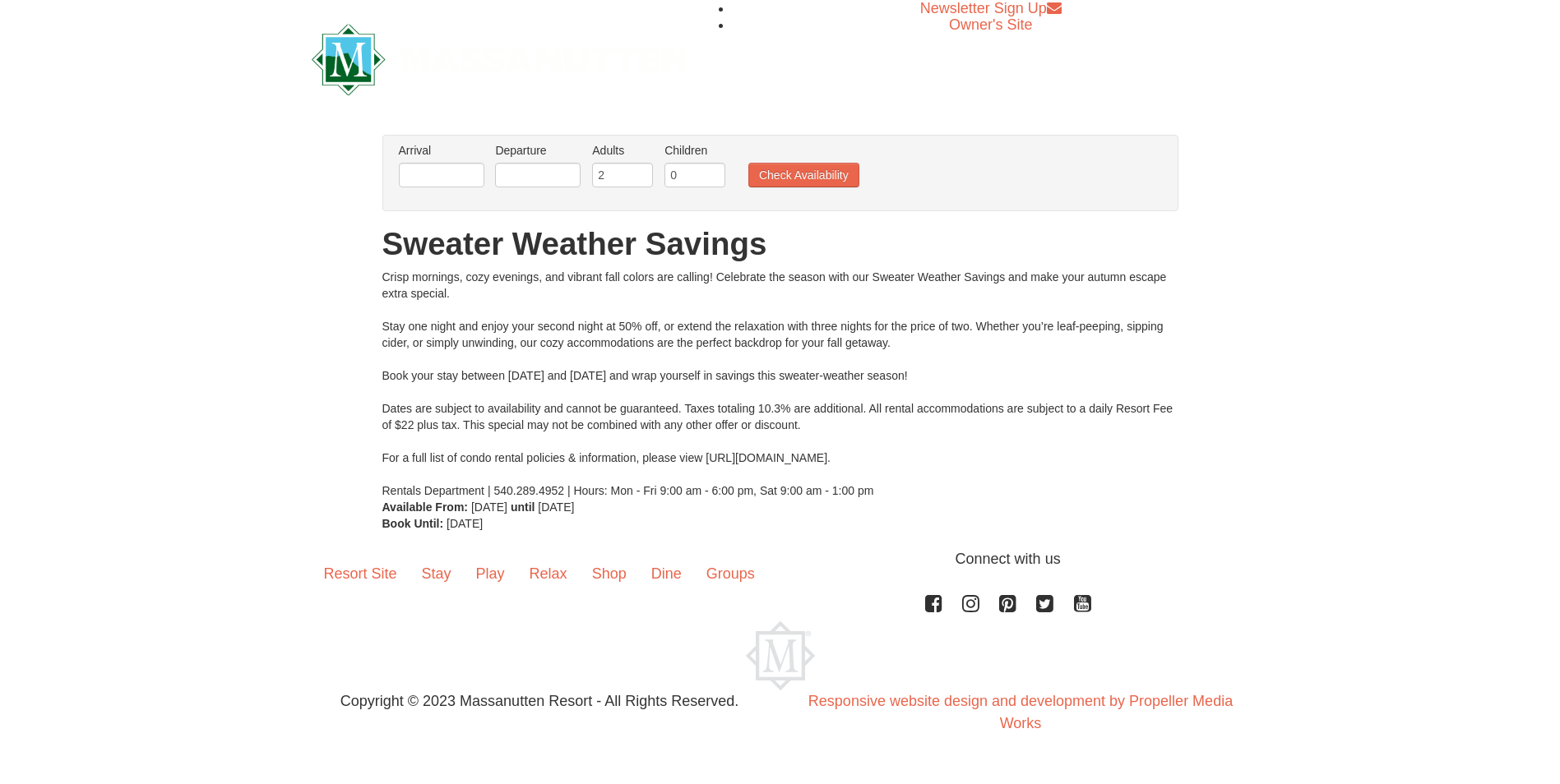  What do you see at coordinates (490, 574) in the screenshot?
I see `a: Play` at bounding box center [490, 574].